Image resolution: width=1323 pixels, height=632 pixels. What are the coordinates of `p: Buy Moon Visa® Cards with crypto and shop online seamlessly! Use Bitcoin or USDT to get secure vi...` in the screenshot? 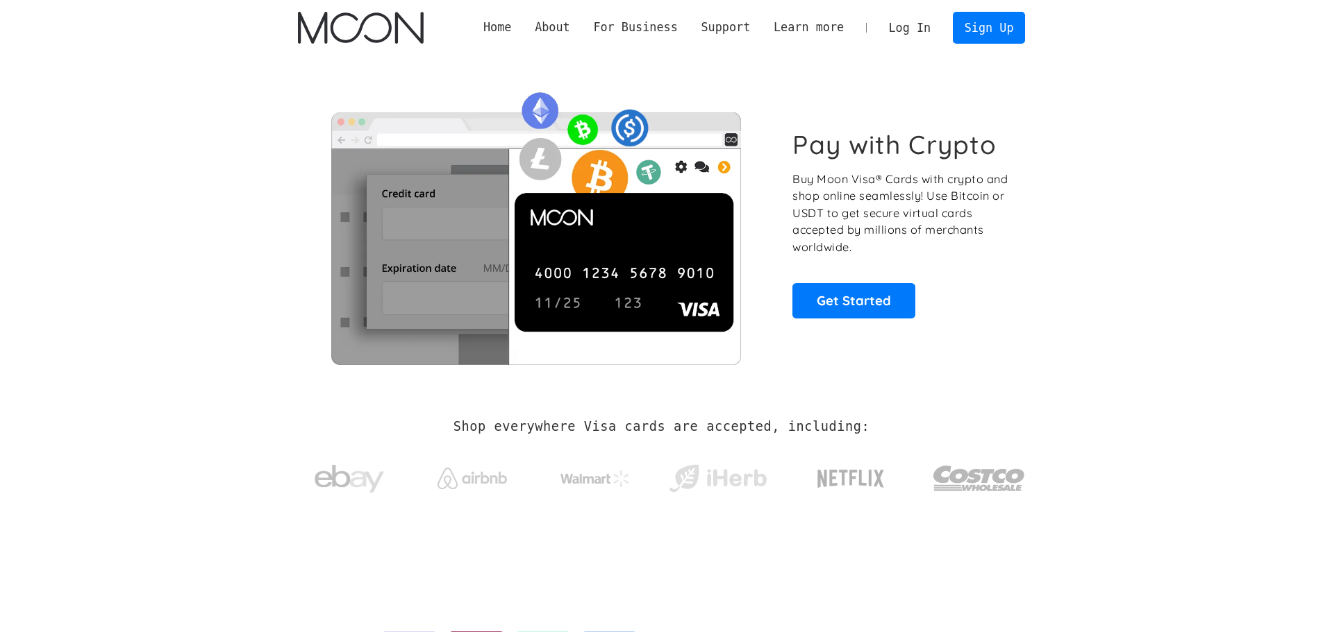 It's located at (900, 213).